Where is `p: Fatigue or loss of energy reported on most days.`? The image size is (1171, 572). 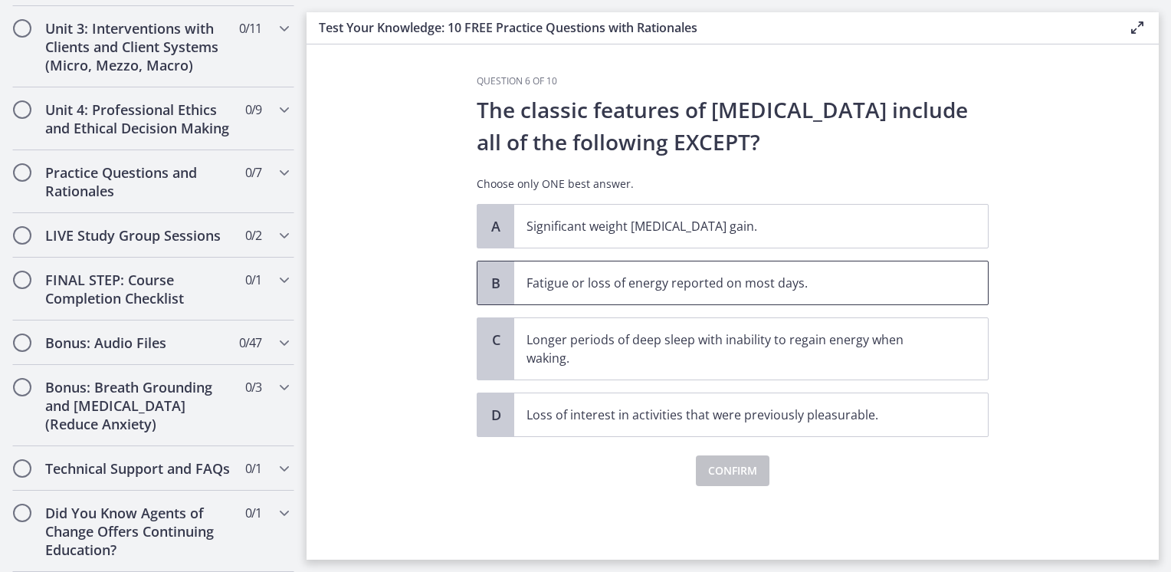 p: Fatigue or loss of energy reported on most days. is located at coordinates (735, 283).